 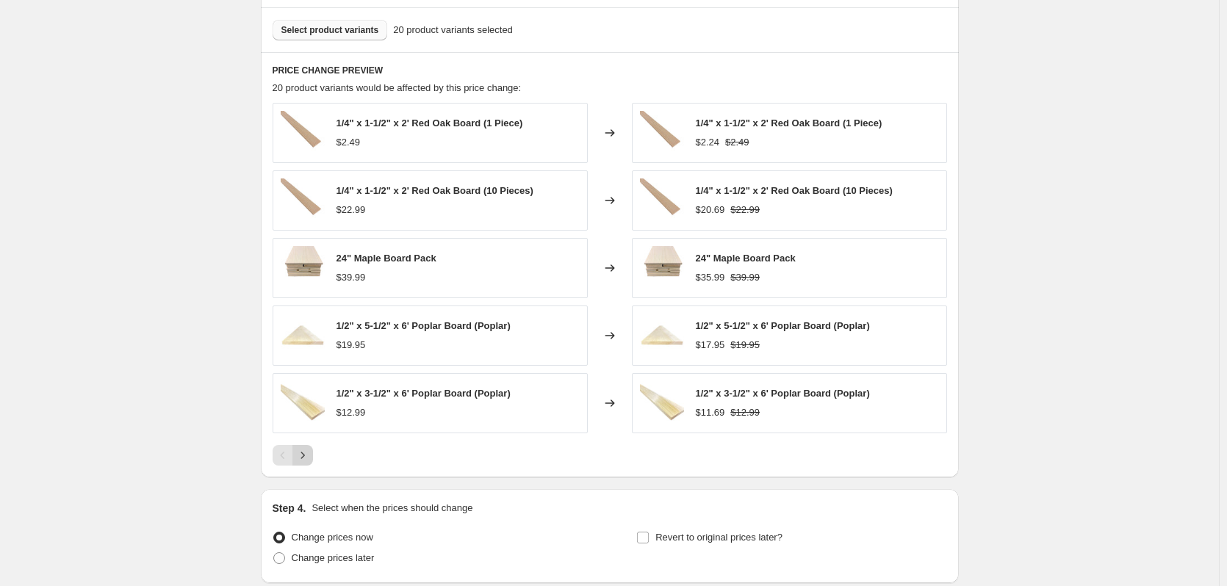 I want to click on span: 20 product variants selected, so click(x=453, y=30).